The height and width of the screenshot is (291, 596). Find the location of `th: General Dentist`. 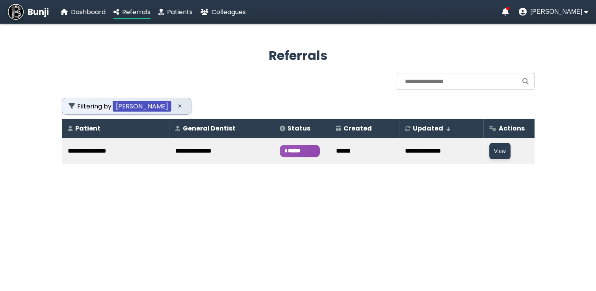

th: General Dentist is located at coordinates (221, 128).